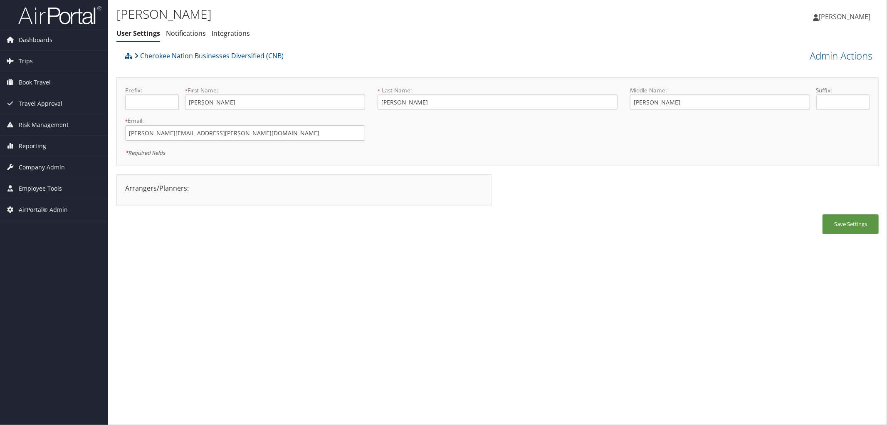 The width and height of the screenshot is (887, 425). Describe the element at coordinates (26, 61) in the screenshot. I see `span: Trips` at that location.